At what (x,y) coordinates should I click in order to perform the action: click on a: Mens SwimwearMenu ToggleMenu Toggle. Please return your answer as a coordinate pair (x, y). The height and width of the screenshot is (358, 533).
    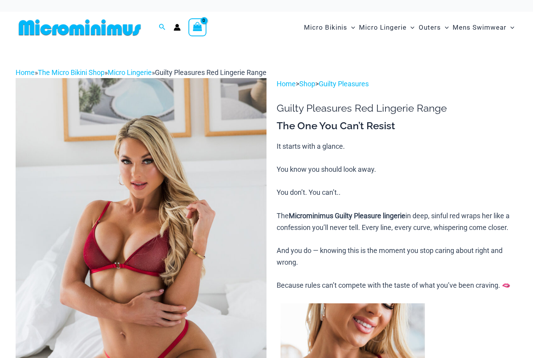
    Looking at the image, I should click on (483, 27).